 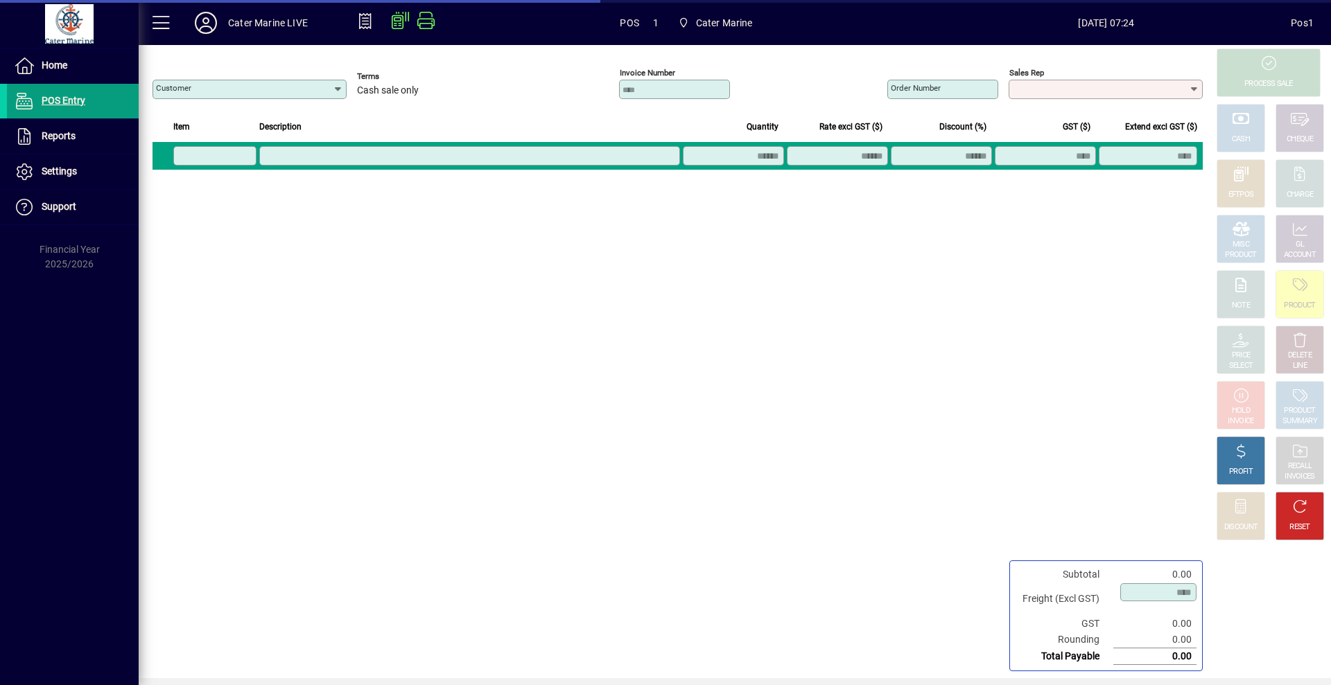 I want to click on span: Terms, so click(x=398, y=76).